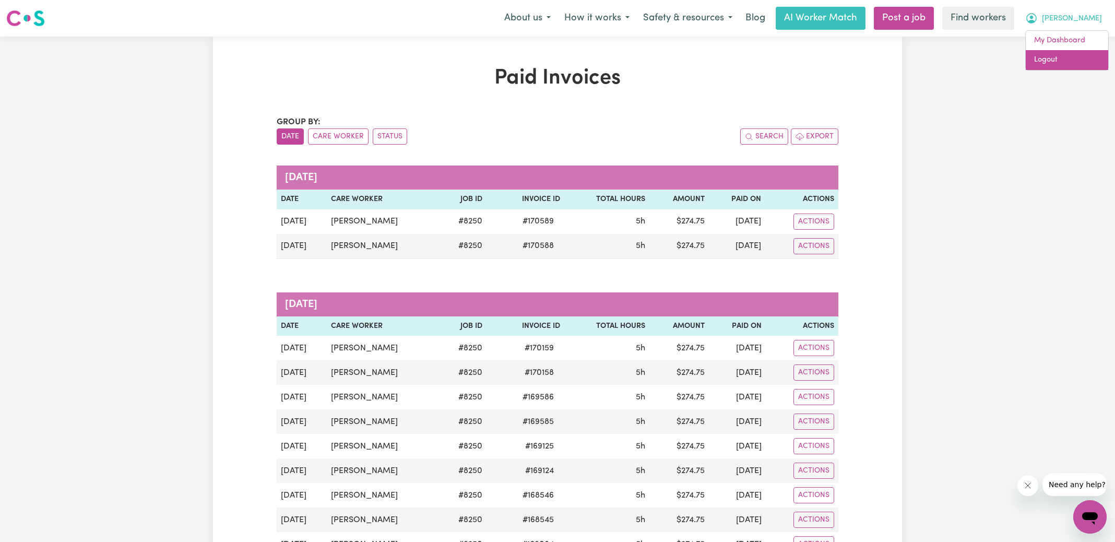  What do you see at coordinates (764, 136) in the screenshot?
I see `button: Search` at bounding box center [764, 136].